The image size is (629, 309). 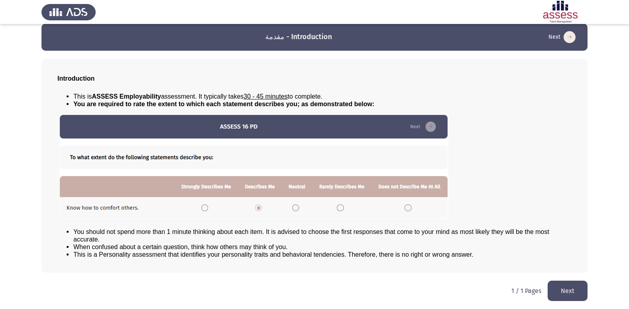 I want to click on span: Introduction, so click(x=76, y=78).